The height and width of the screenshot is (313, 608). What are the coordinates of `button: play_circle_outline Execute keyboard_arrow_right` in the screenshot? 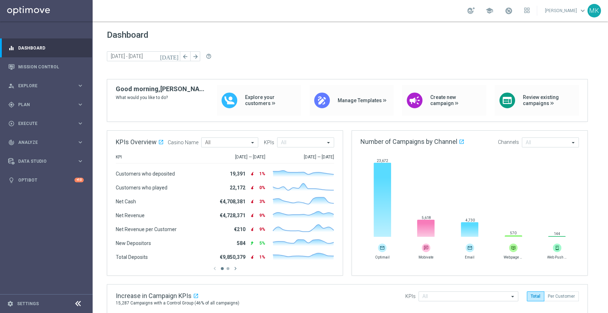 It's located at (46, 124).